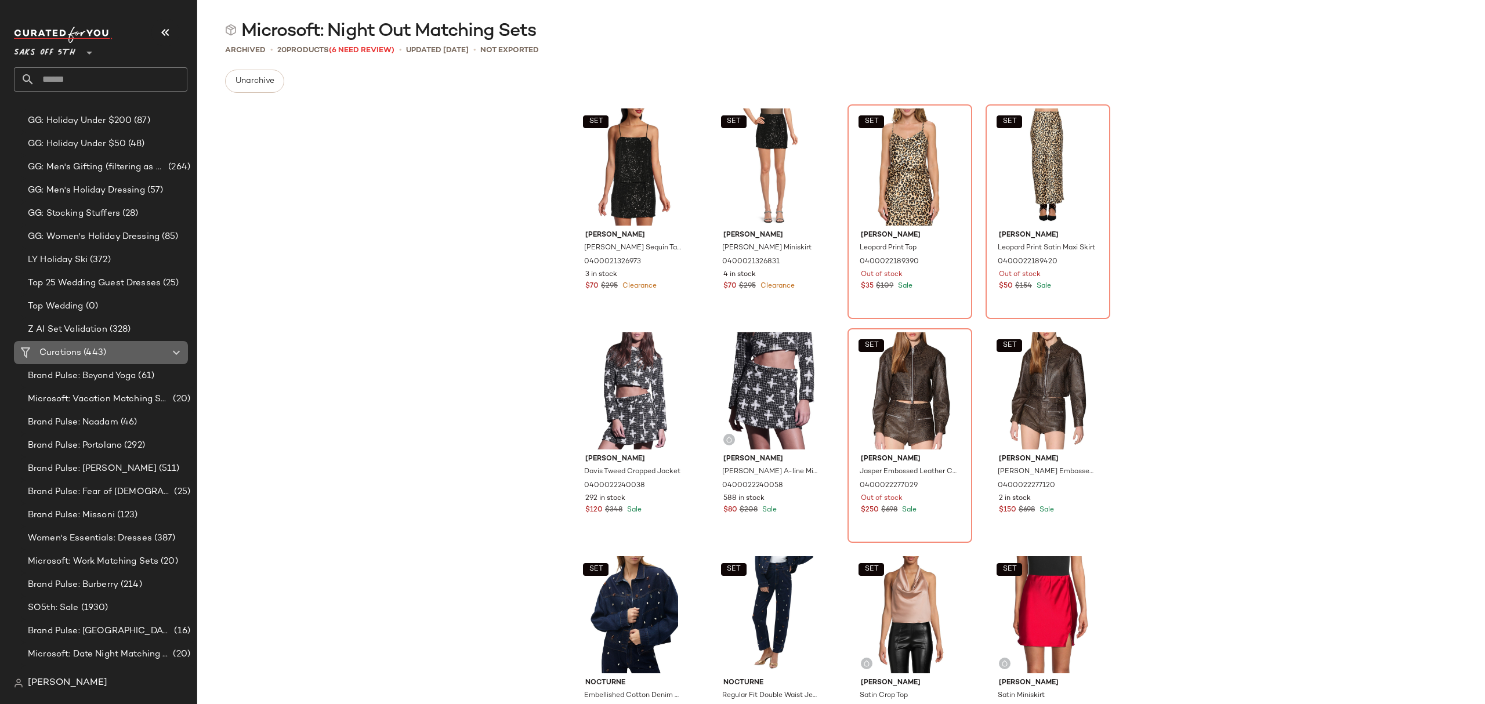 Image resolution: width=1485 pixels, height=704 pixels. Describe the element at coordinates (145, 376) in the screenshot. I see `span: (61)` at that location.